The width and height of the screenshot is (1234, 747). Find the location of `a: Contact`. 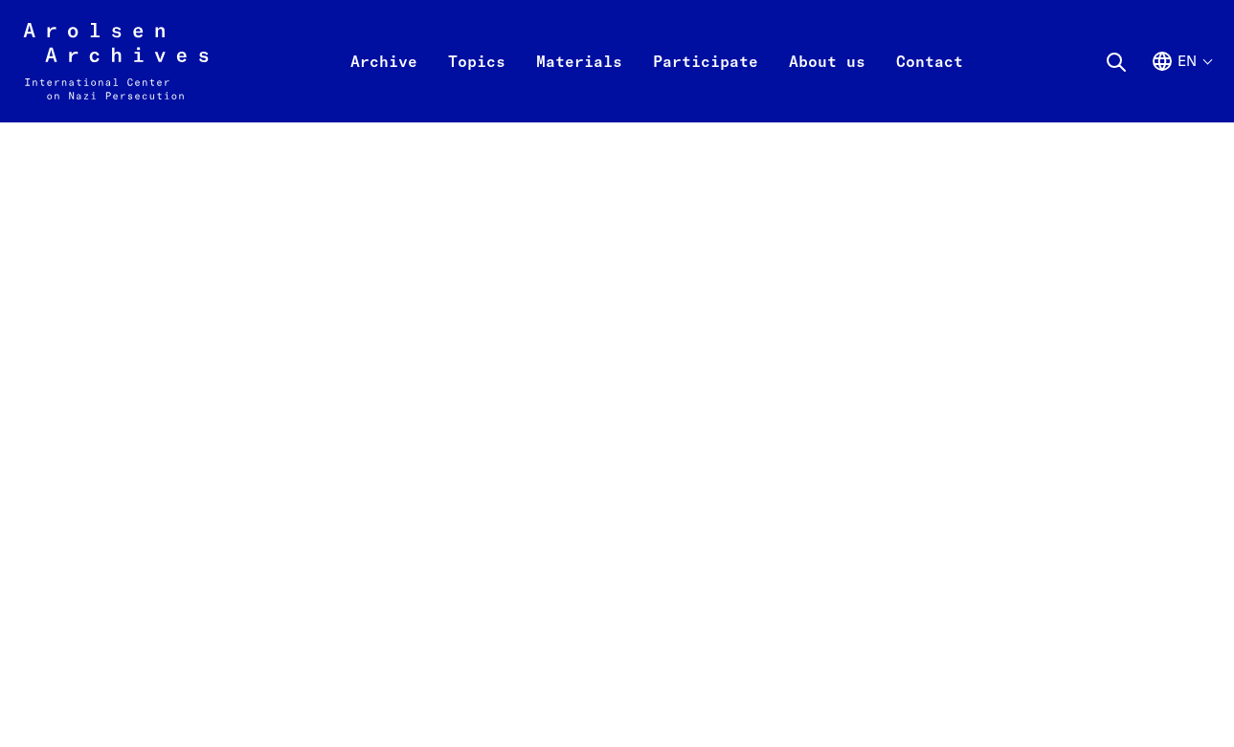

a: Contact is located at coordinates (929, 84).